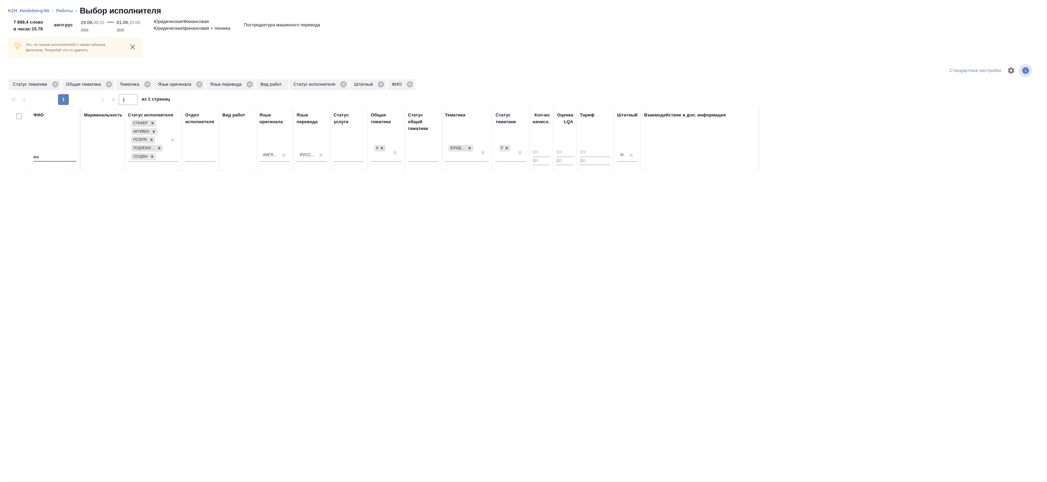  I want to click on p: 01.09,, so click(123, 22).